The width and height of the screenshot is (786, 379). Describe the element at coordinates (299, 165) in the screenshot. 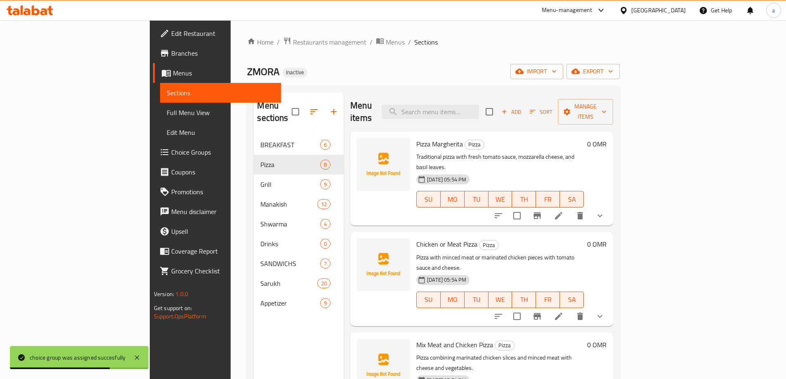

I see `div: Pizza8` at that location.